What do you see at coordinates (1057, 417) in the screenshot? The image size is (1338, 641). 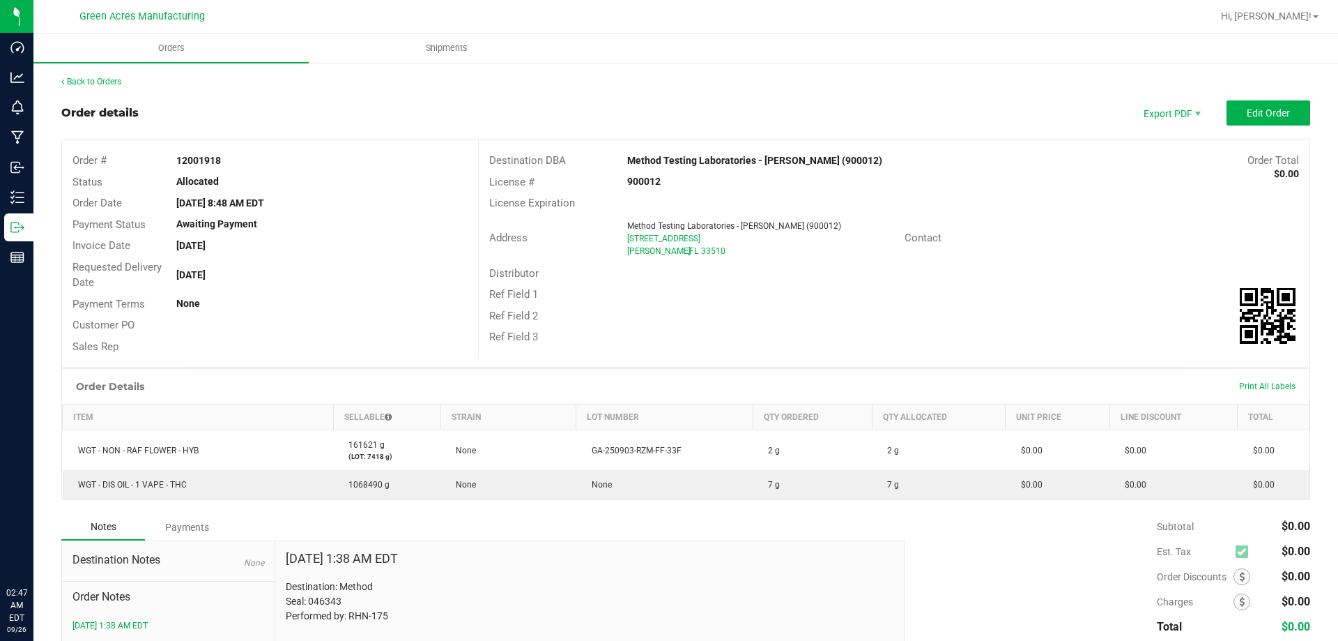 I see `th: Unit Price` at bounding box center [1057, 417].